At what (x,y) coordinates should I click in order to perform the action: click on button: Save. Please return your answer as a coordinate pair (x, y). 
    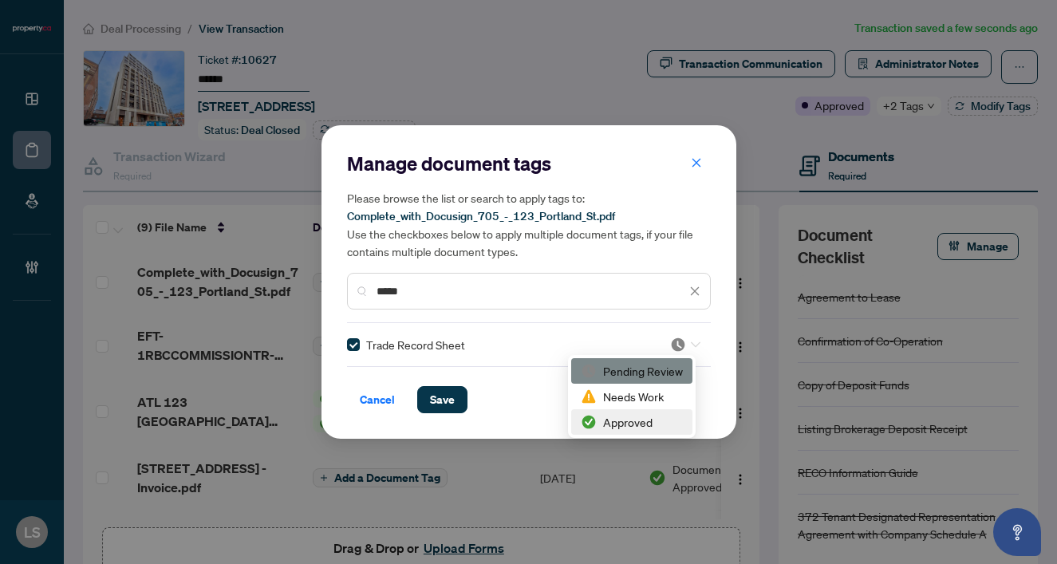
    Looking at the image, I should click on (442, 400).